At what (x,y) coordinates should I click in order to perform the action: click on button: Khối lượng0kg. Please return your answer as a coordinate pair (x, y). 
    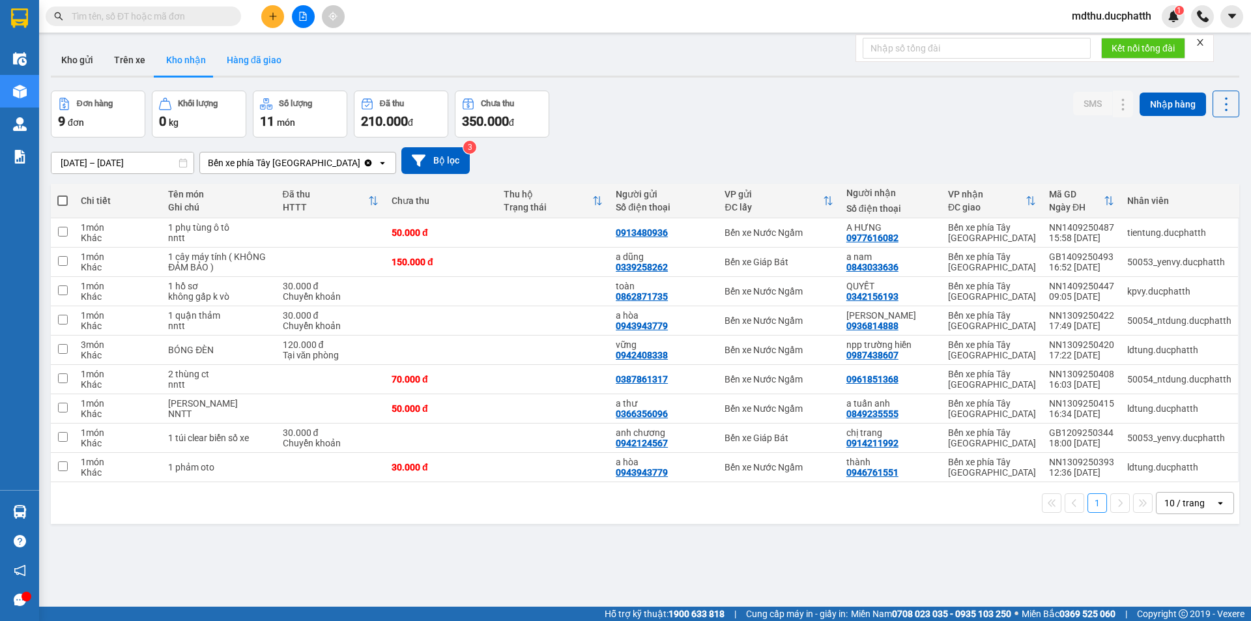
    Looking at the image, I should click on (199, 114).